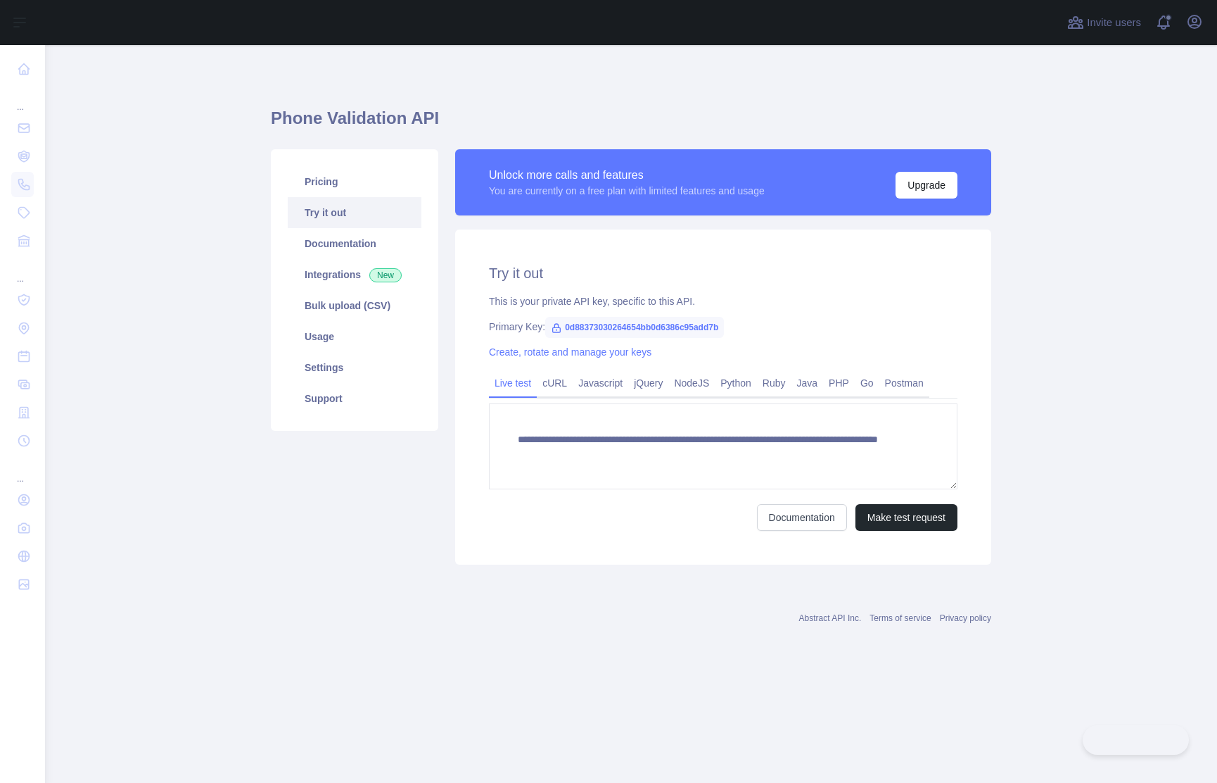  Describe the element at coordinates (1114, 23) in the screenshot. I see `span: Invite users` at that location.